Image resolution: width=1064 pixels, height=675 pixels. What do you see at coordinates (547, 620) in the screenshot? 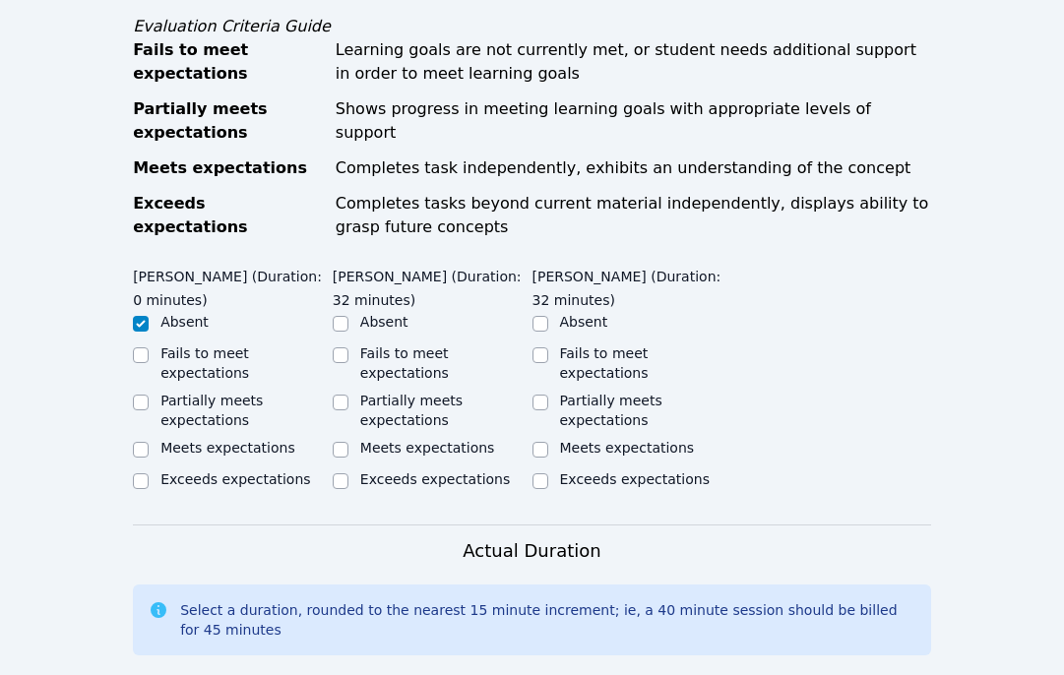
I see `div: Select a duration, rounded to the nearest 15 minute increment; ie, a 40 minute session should be ...` at bounding box center [547, 620].